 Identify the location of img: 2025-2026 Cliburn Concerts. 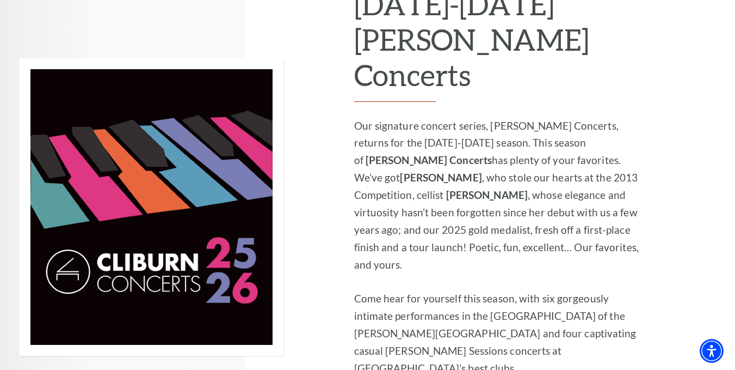
(151, 207).